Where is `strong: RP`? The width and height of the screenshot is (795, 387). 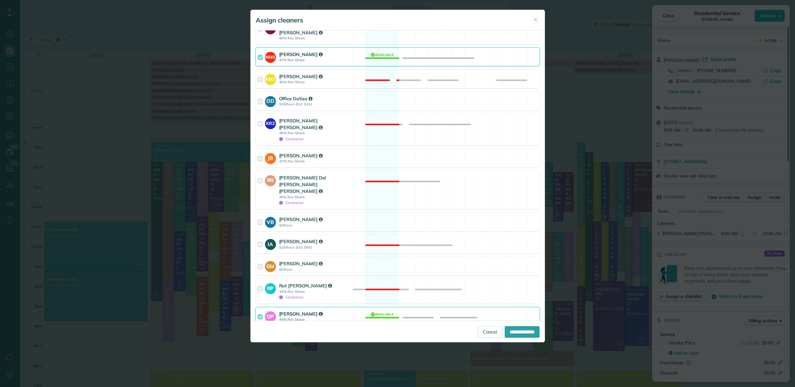 strong: RP is located at coordinates (271, 288).